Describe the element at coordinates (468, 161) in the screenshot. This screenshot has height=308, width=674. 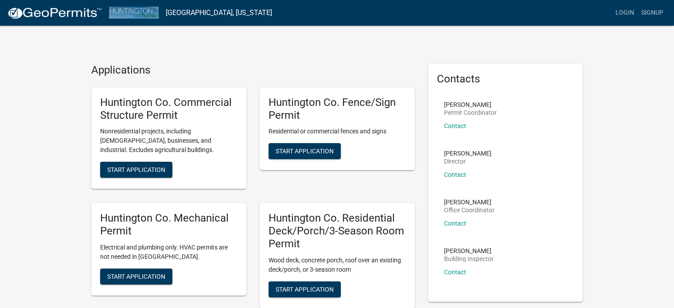
I see `p: Director` at that location.